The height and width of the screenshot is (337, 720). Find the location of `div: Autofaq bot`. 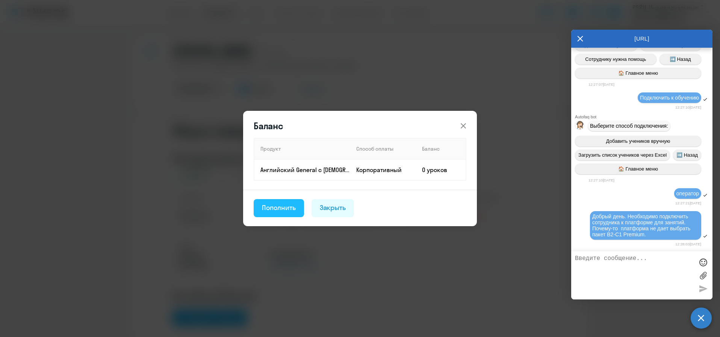

div: Autofaq bot is located at coordinates (644, 117).